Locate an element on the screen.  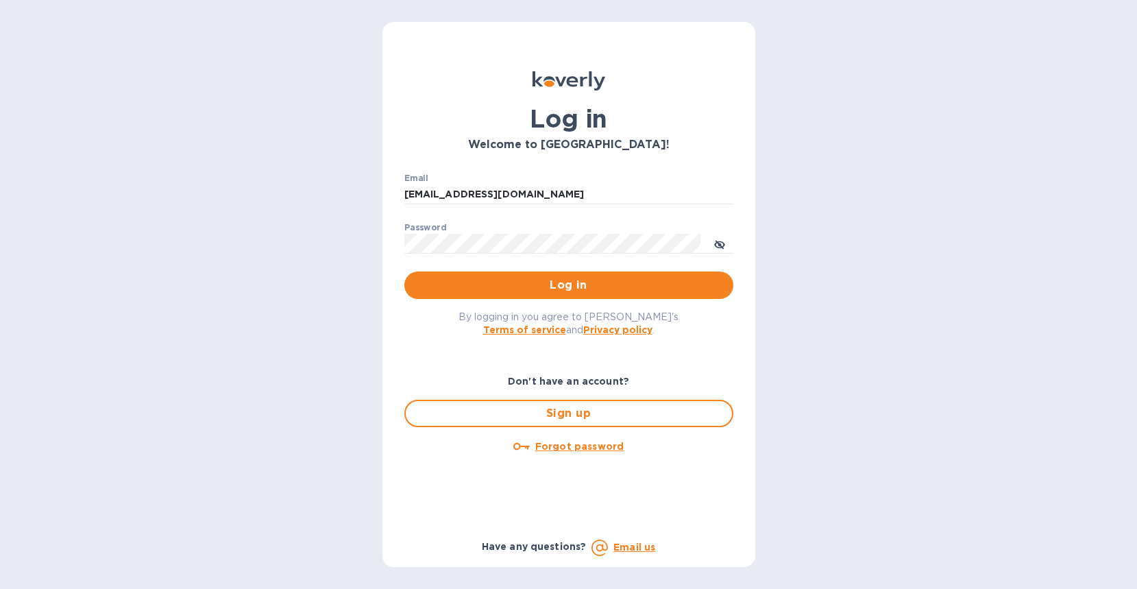
b: Email us is located at coordinates (634, 547).